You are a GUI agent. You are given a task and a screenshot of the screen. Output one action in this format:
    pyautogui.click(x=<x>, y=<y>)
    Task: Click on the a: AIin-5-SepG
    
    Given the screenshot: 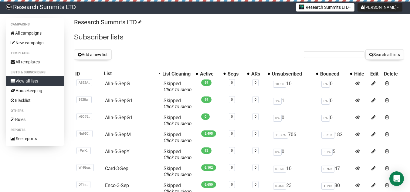 What is the action you would take?
    pyautogui.click(x=117, y=83)
    